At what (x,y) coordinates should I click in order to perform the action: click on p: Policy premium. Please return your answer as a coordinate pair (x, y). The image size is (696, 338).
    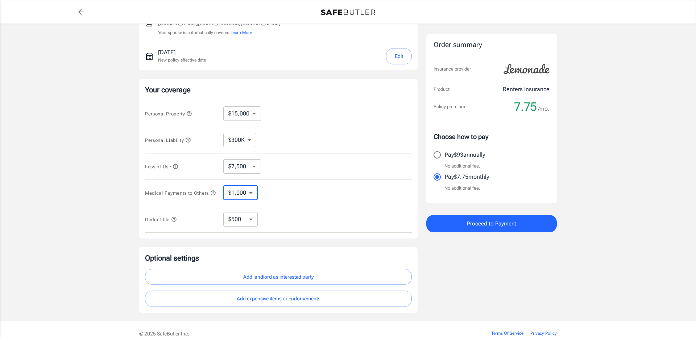
    Looking at the image, I should click on (449, 107).